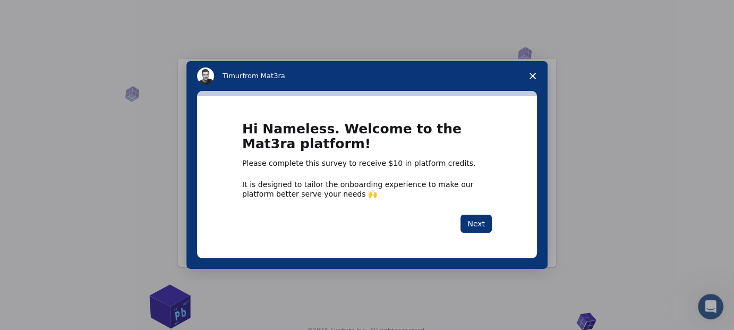  I want to click on div: Please complete this survey to receive $10 in platform credits., so click(367, 163).